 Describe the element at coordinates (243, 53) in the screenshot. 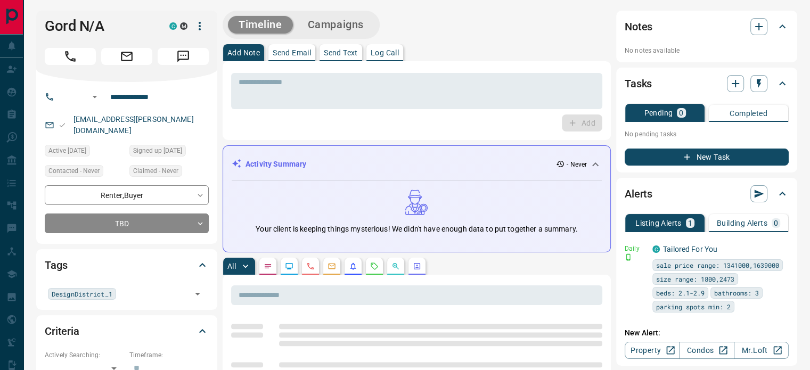

I see `p: Add Note` at that location.